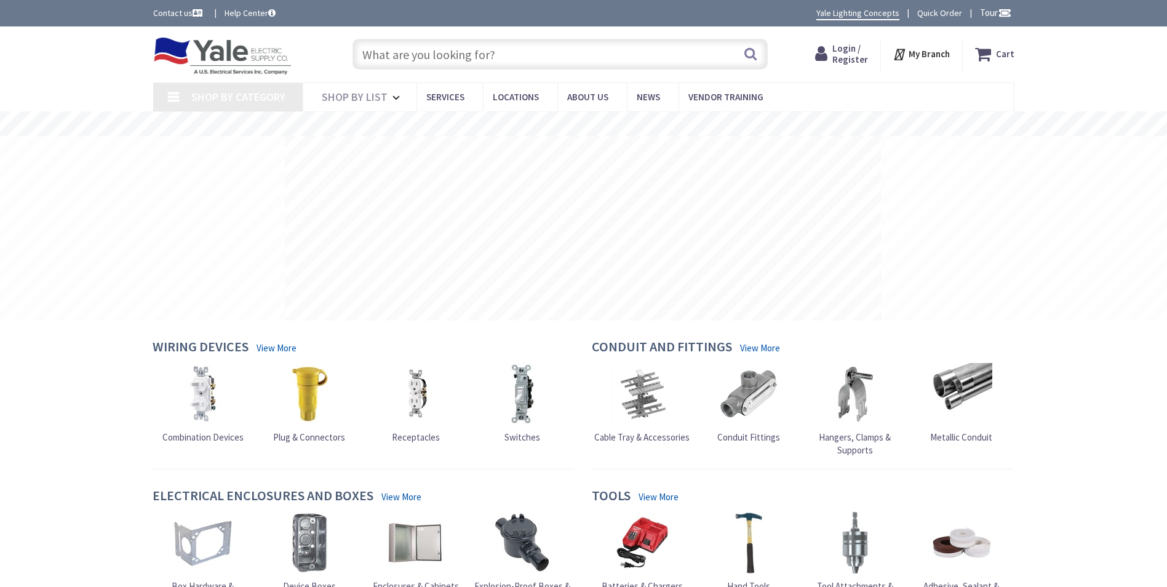 The width and height of the screenshot is (1167, 587). Describe the element at coordinates (522, 394) in the screenshot. I see `img: Switches` at that location.